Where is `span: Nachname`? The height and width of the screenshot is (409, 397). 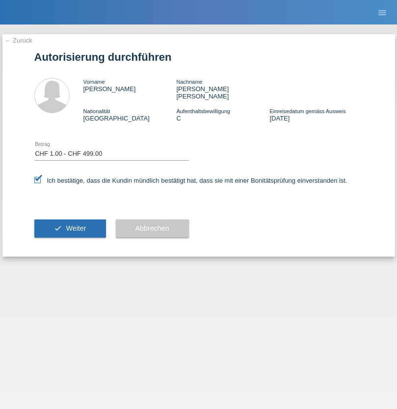 span: Nachname is located at coordinates (189, 82).